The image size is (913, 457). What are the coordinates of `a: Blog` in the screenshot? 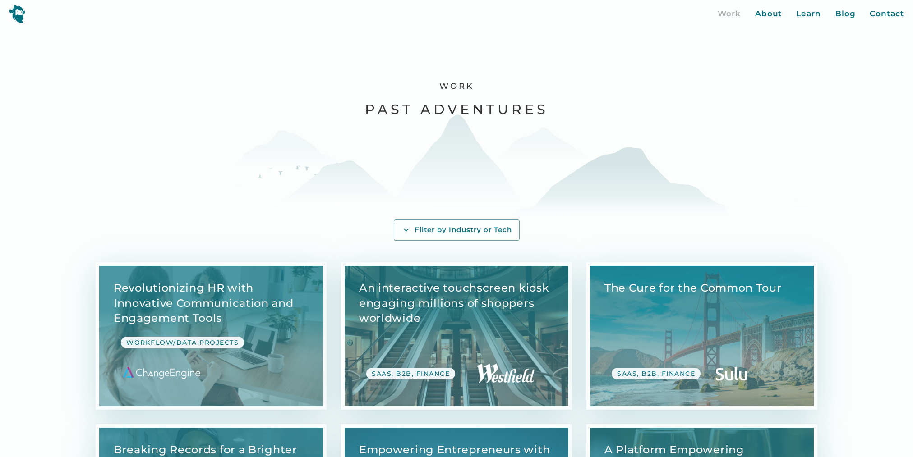 It's located at (845, 14).